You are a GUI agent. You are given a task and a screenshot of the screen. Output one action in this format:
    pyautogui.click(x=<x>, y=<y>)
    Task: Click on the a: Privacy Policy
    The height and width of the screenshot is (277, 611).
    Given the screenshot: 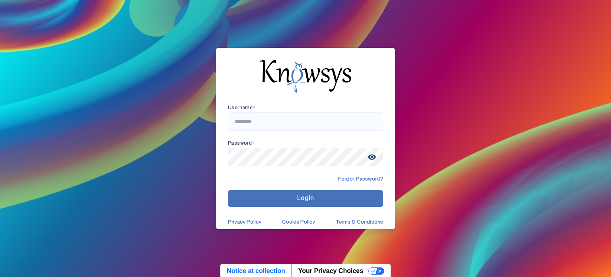 What is the action you would take?
    pyautogui.click(x=245, y=222)
    